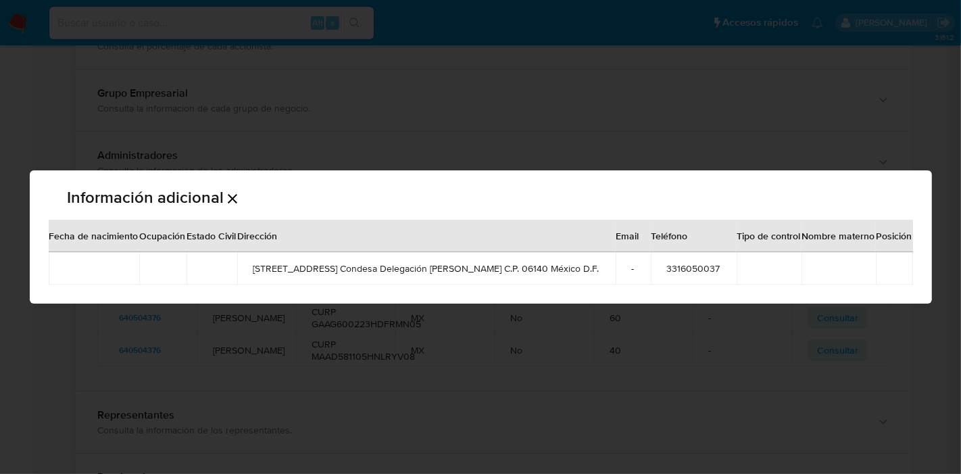 Image resolution: width=961 pixels, height=474 pixels. What do you see at coordinates (211, 236) in the screenshot?
I see `th: Estado Civil` at bounding box center [211, 236].